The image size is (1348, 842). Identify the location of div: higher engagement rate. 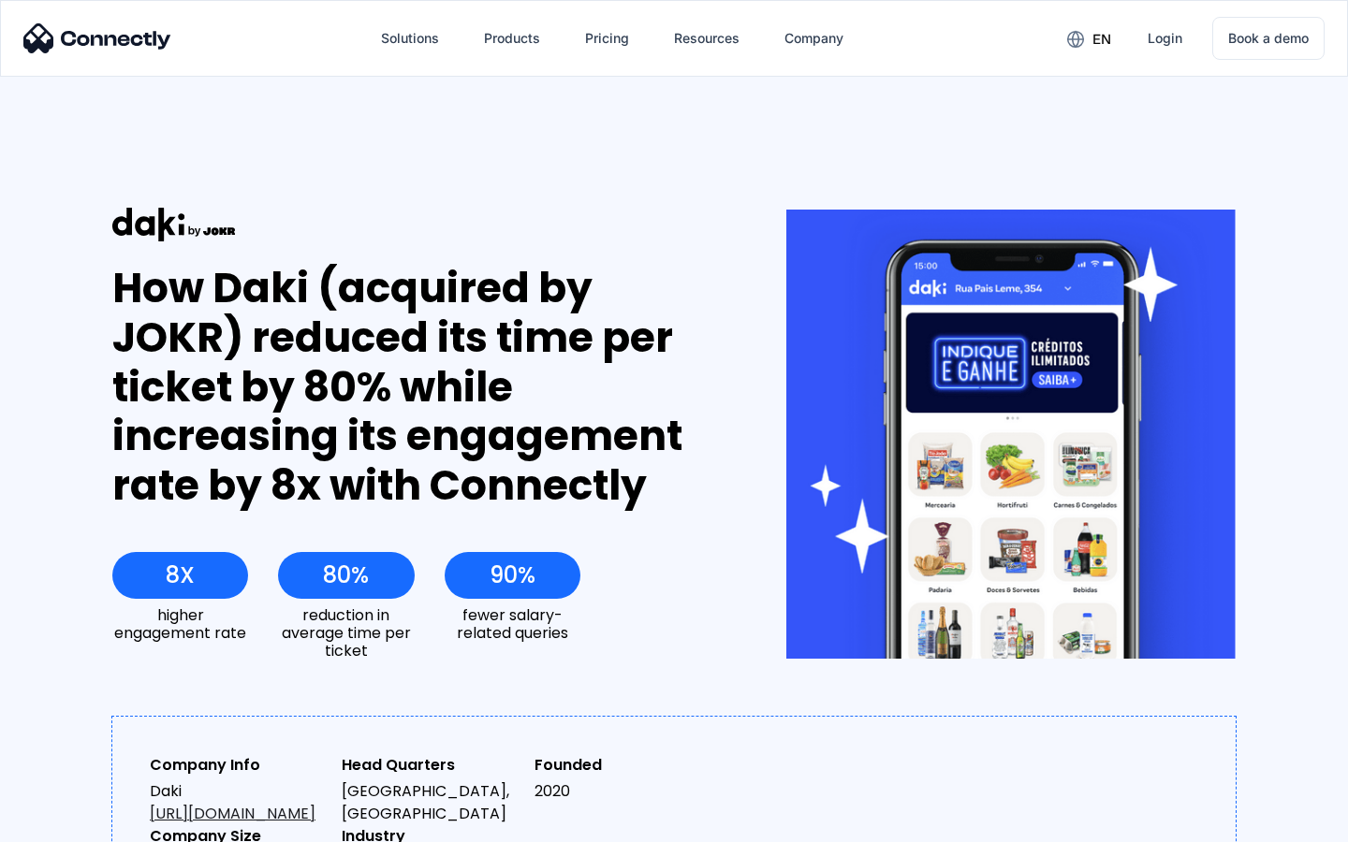
(180, 624).